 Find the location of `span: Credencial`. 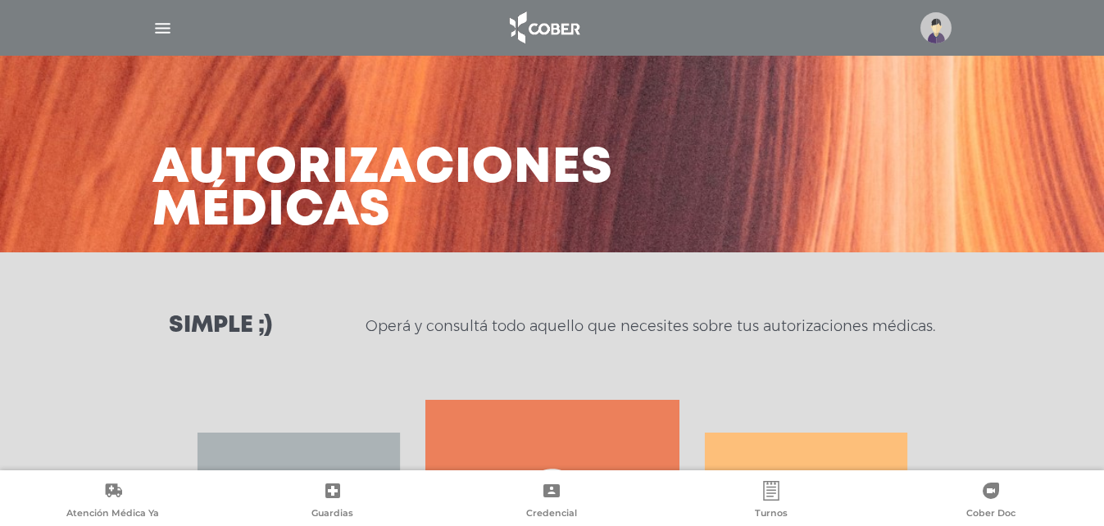

span: Credencial is located at coordinates (552, 515).